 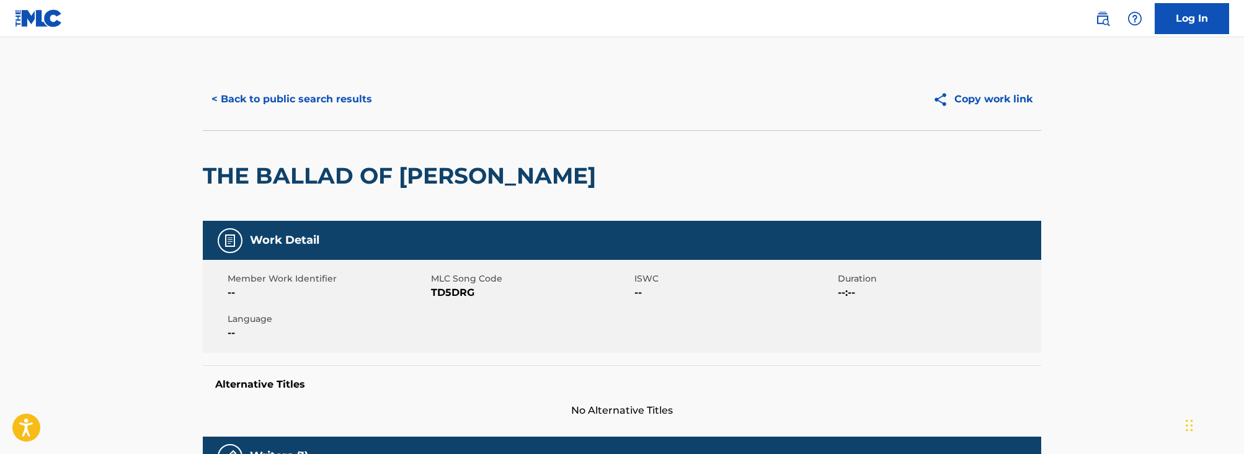 What do you see at coordinates (1213, 424) in the screenshot?
I see `div: Chat Widget` at bounding box center [1213, 424].